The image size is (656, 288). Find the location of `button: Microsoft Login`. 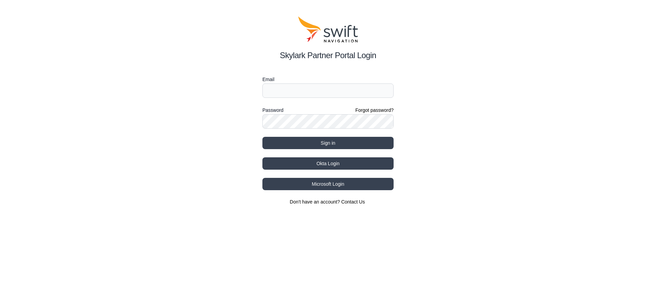

button: Microsoft Login is located at coordinates (328, 184).